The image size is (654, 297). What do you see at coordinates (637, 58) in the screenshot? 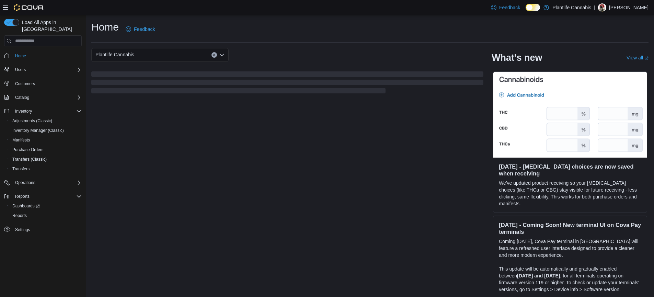
I see `a: View allExternal link` at bounding box center [637, 58].